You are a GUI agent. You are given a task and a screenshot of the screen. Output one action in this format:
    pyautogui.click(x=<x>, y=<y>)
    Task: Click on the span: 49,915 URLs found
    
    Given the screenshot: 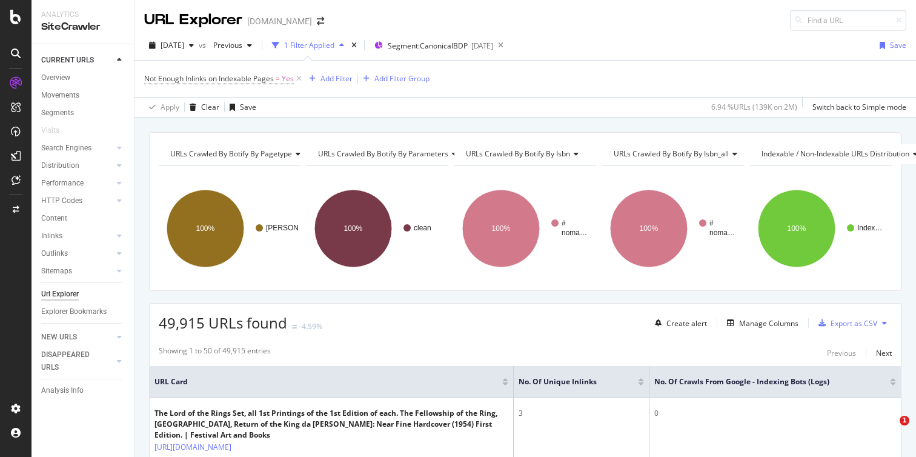 What is the action you would take?
    pyautogui.click(x=223, y=322)
    